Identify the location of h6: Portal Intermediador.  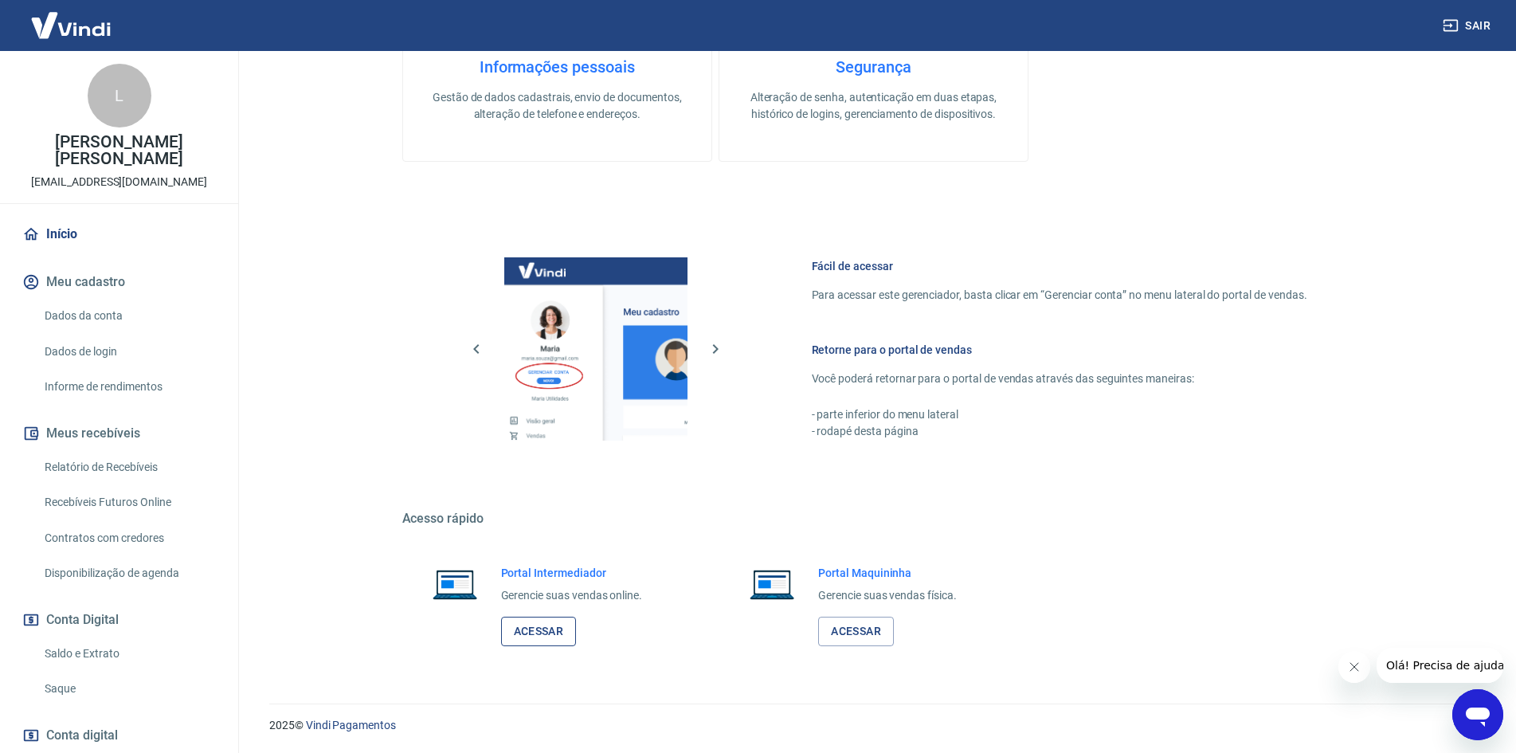
(572, 573).